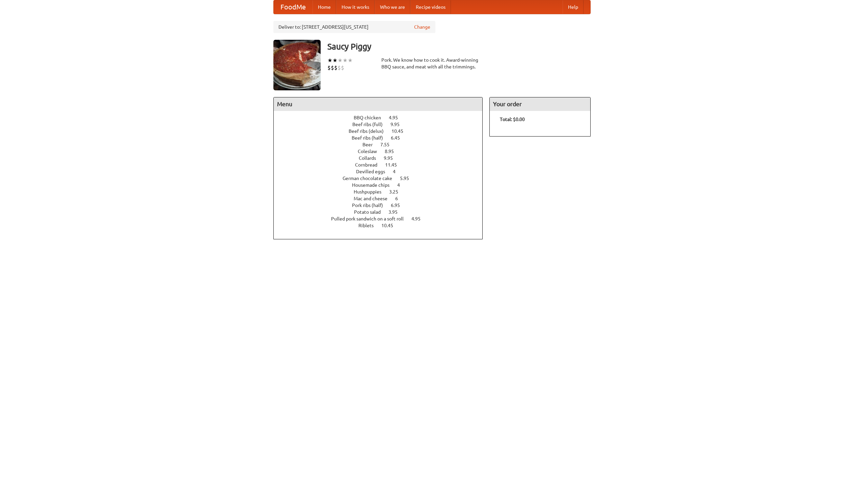 The image size is (864, 477). What do you see at coordinates (382, 178) in the screenshot?
I see `a: German chocolate cake 5.95` at bounding box center [382, 178].